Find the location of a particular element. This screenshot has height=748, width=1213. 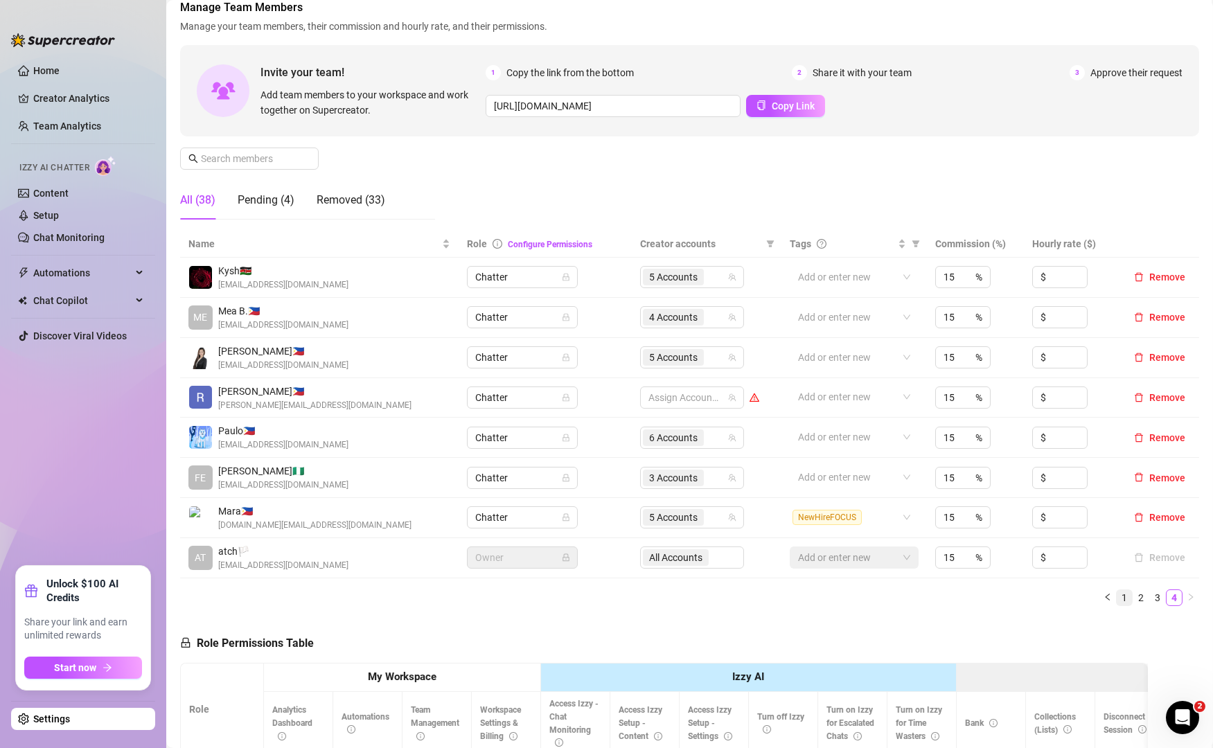

a: Content is located at coordinates (51, 193).